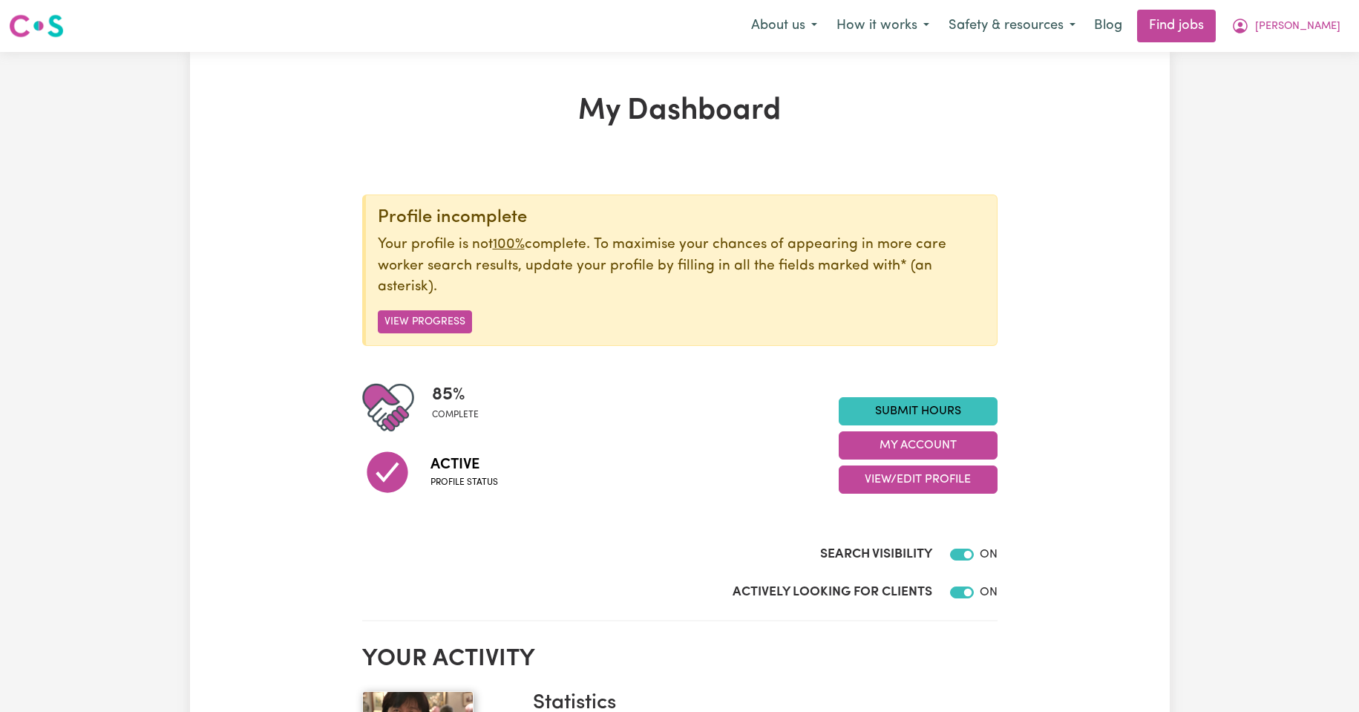 This screenshot has width=1359, height=712. I want to click on a: Careseekers logo, so click(36, 26).